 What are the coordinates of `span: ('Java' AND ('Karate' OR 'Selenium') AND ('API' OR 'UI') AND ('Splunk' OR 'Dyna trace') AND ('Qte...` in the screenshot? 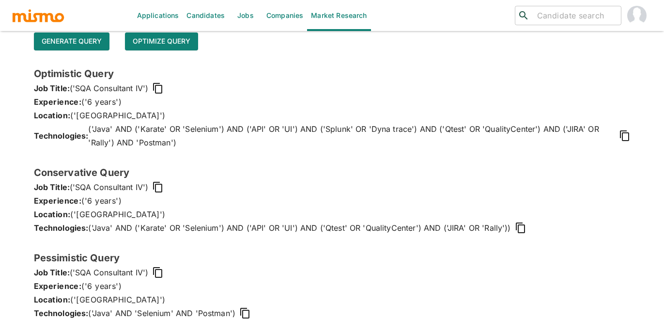 It's located at (351, 136).